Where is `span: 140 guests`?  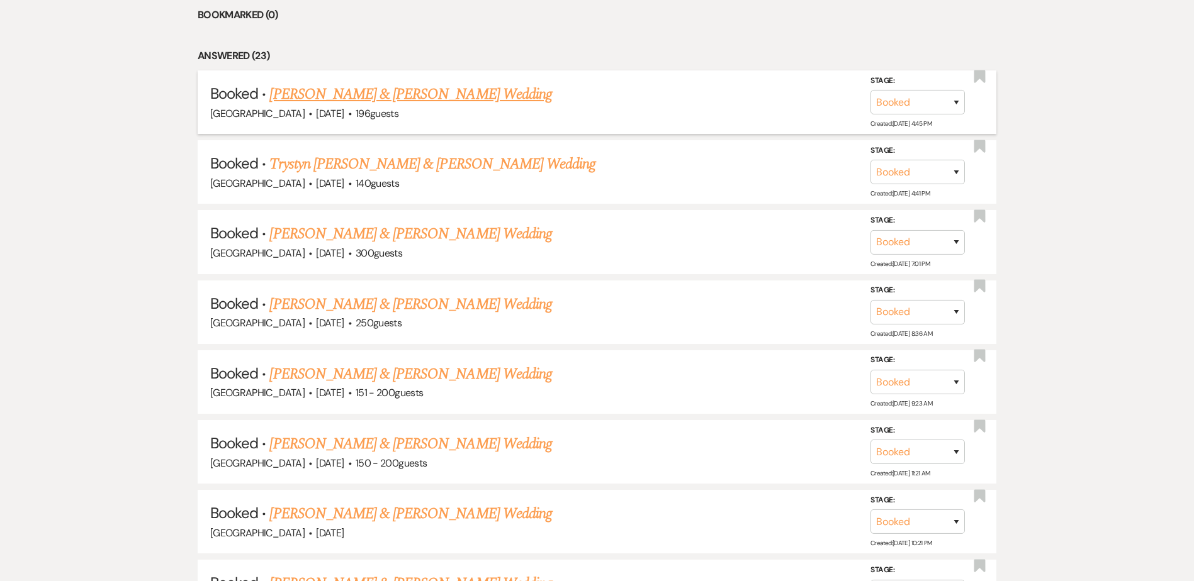
span: 140 guests is located at coordinates (377, 183).